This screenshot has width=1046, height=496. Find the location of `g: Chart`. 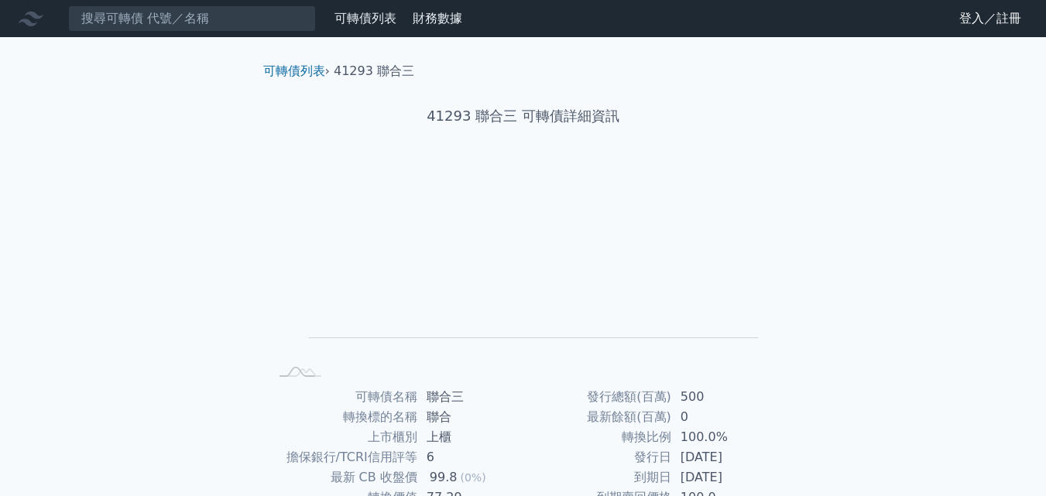

g: Chart is located at coordinates (526, 268).